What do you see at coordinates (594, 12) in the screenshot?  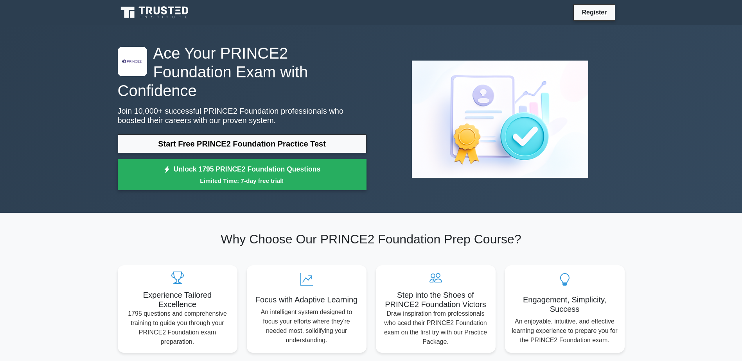 I see `a: Register` at bounding box center [594, 12].